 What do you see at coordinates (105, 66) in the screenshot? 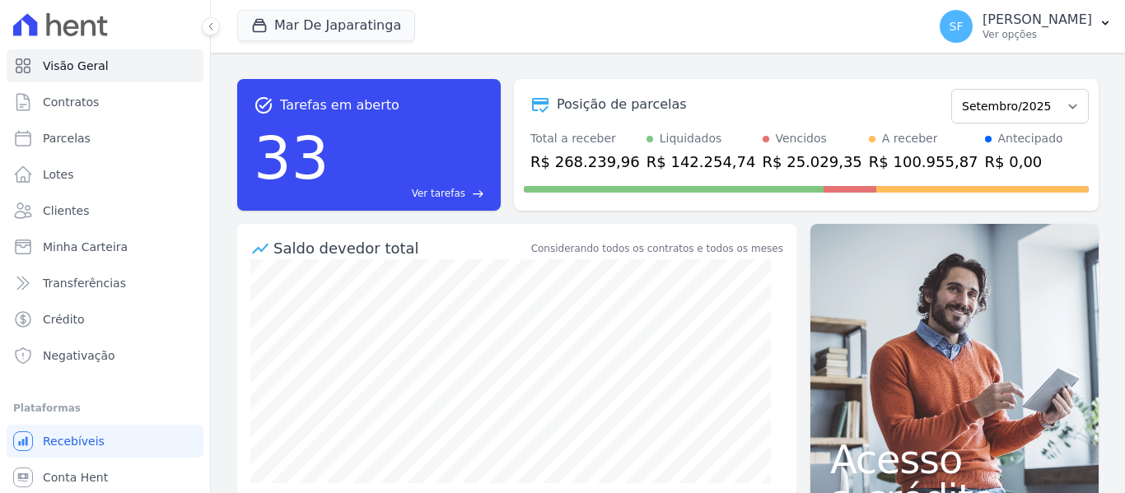
I see `a: Visão Geral` at bounding box center [105, 66].